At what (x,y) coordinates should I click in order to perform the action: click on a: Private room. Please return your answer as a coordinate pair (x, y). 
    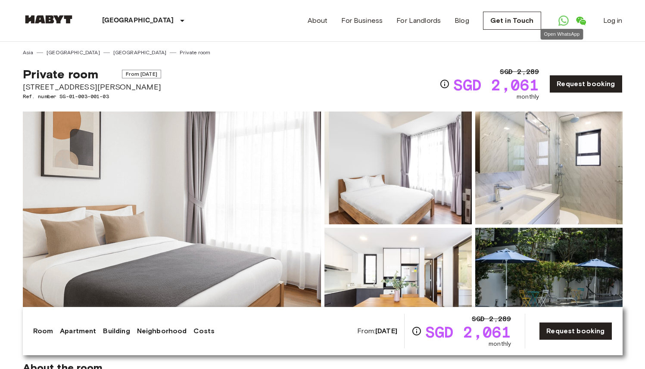
    Looking at the image, I should click on (195, 53).